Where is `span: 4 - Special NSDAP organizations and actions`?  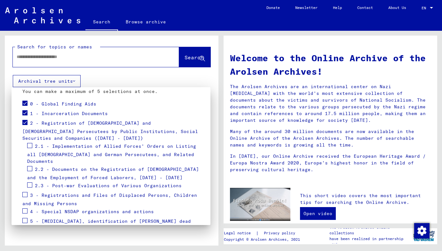
span: 4 - Special NSDAP organizations and actions is located at coordinates (92, 211).